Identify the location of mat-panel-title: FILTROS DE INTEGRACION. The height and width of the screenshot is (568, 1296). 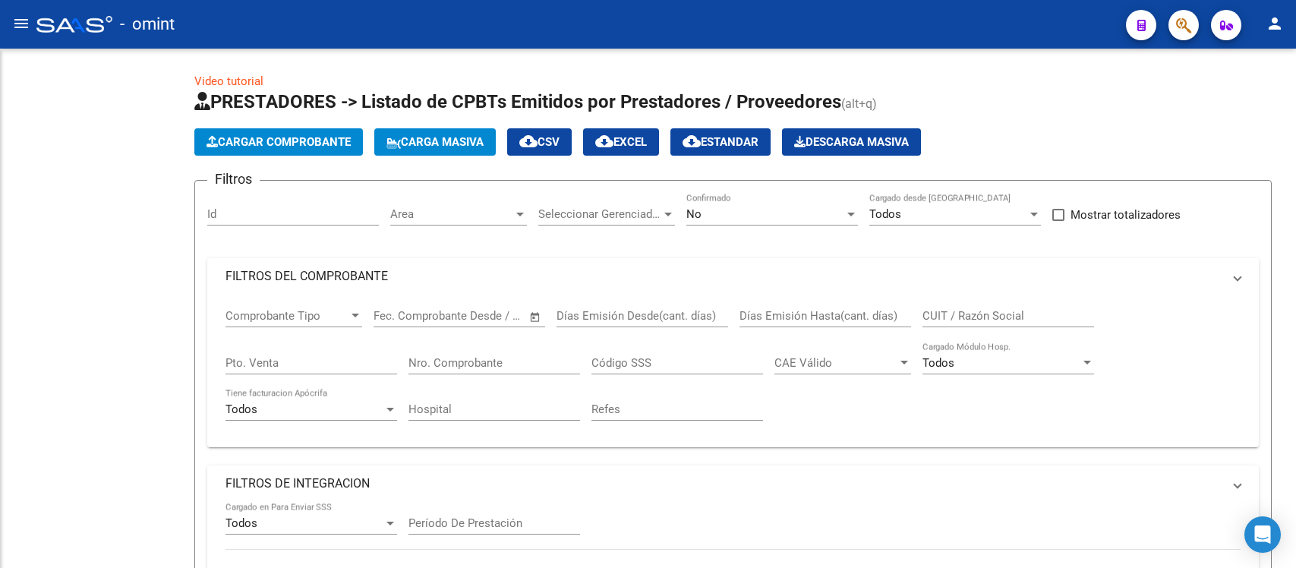
(724, 484).